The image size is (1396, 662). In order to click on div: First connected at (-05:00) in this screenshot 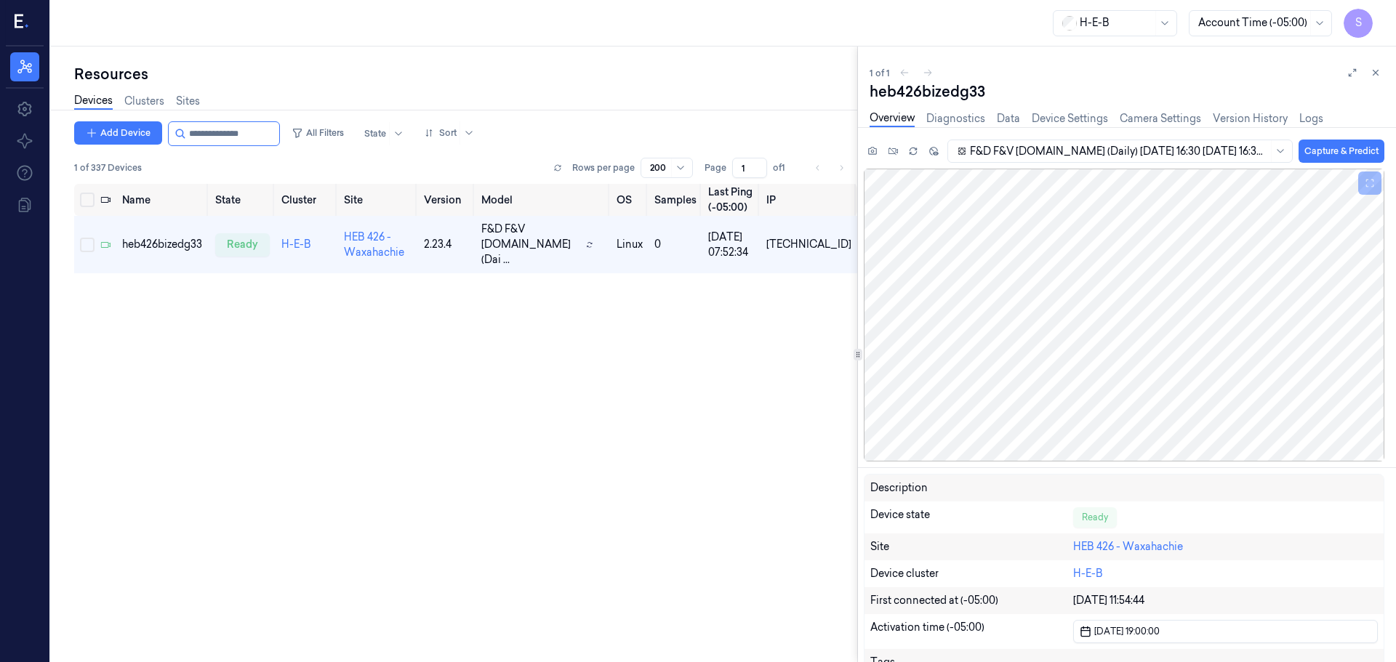, I will do `click(971, 601)`.